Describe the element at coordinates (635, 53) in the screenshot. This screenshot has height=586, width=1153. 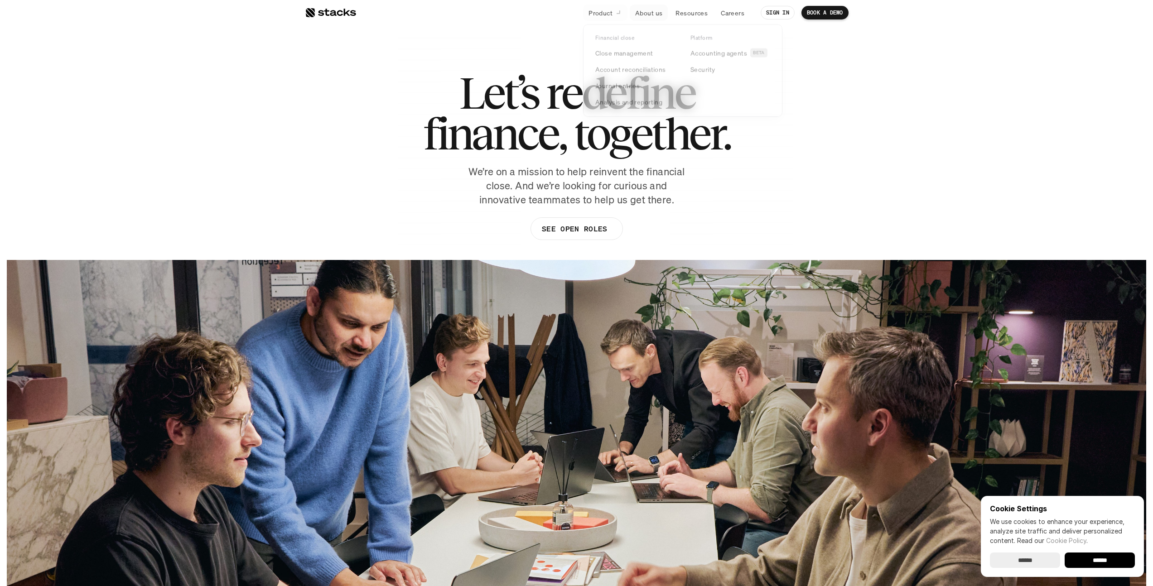
I see `a: Close management` at that location.